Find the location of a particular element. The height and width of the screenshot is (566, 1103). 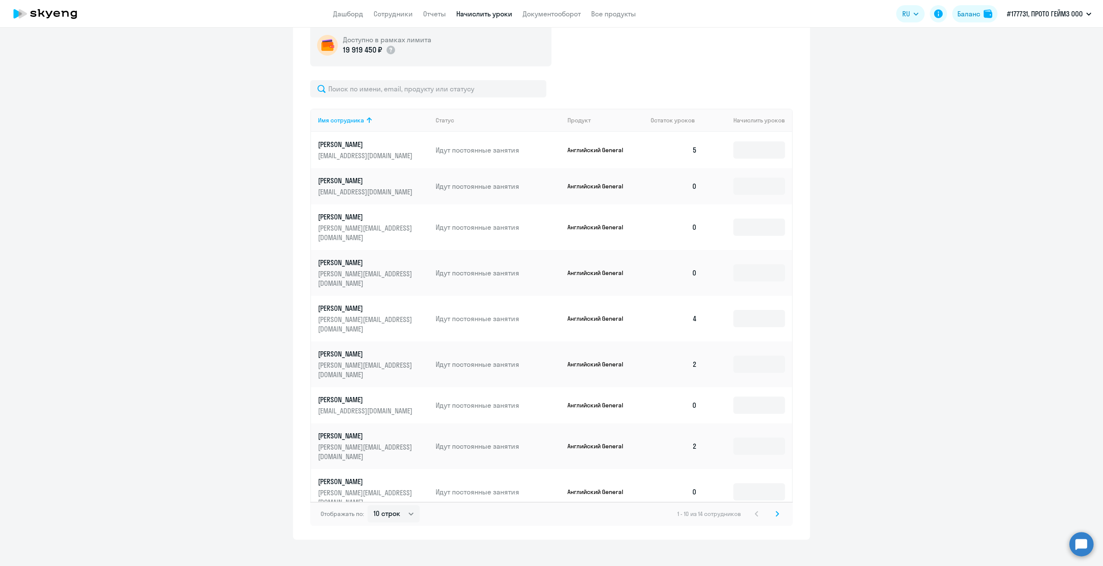

a: Документооборот is located at coordinates (552, 14).